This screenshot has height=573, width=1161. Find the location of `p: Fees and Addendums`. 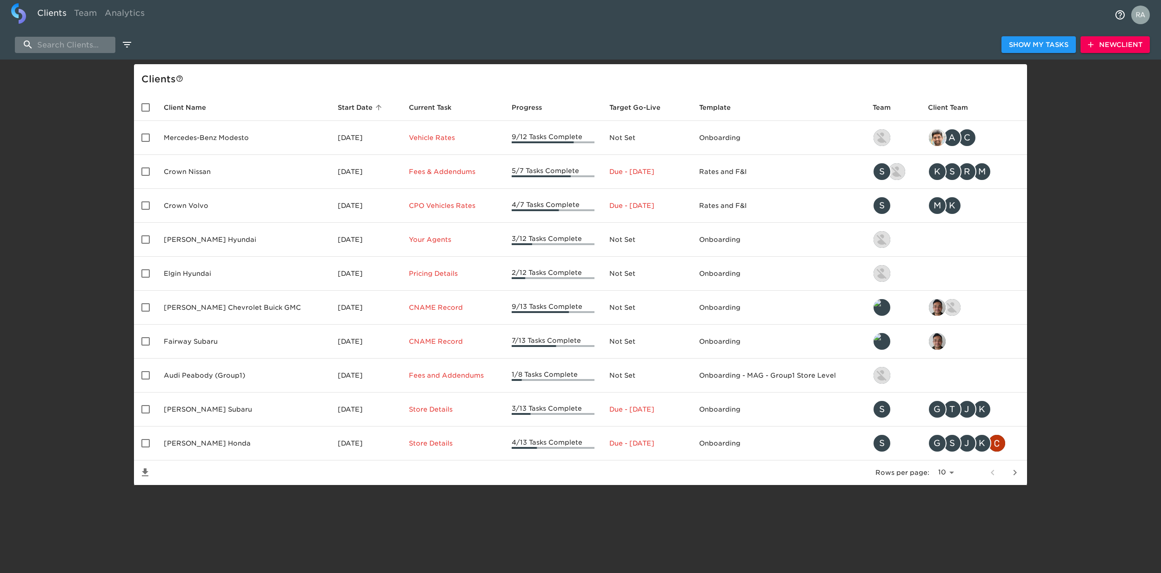

p: Fees and Addendums is located at coordinates (453, 375).